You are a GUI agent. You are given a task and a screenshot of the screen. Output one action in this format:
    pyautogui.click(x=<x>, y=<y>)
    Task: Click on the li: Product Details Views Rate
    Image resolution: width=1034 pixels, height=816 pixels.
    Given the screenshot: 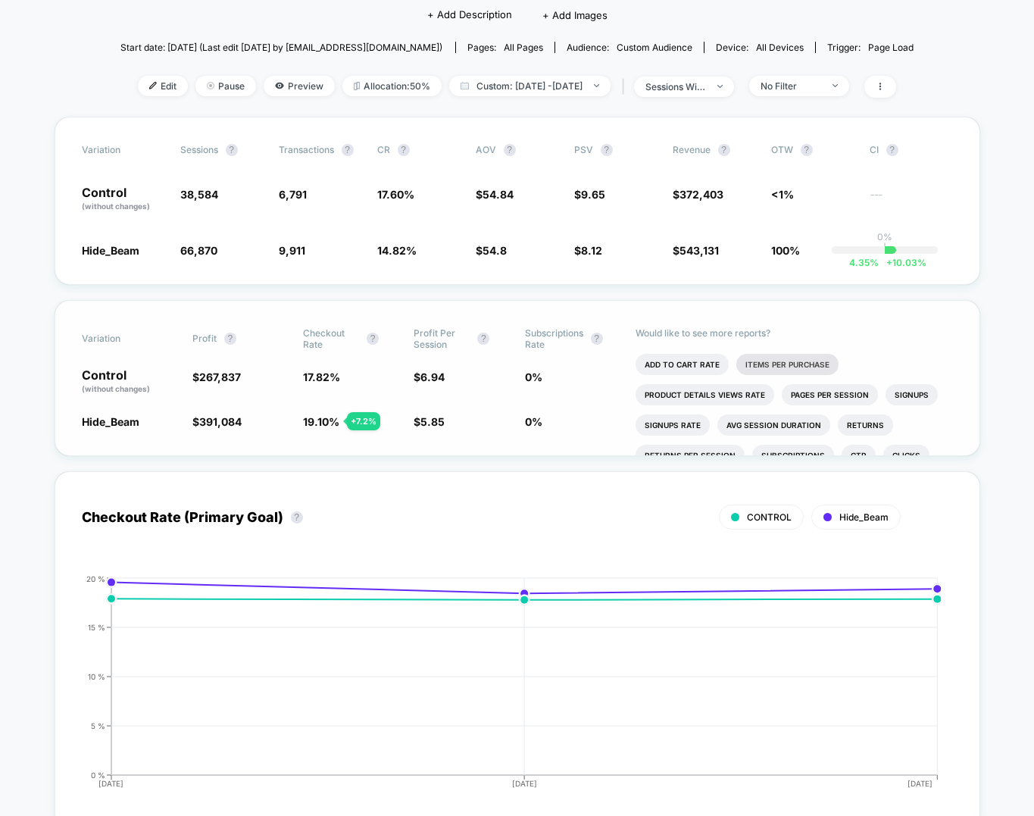 What is the action you would take?
    pyautogui.click(x=705, y=395)
    